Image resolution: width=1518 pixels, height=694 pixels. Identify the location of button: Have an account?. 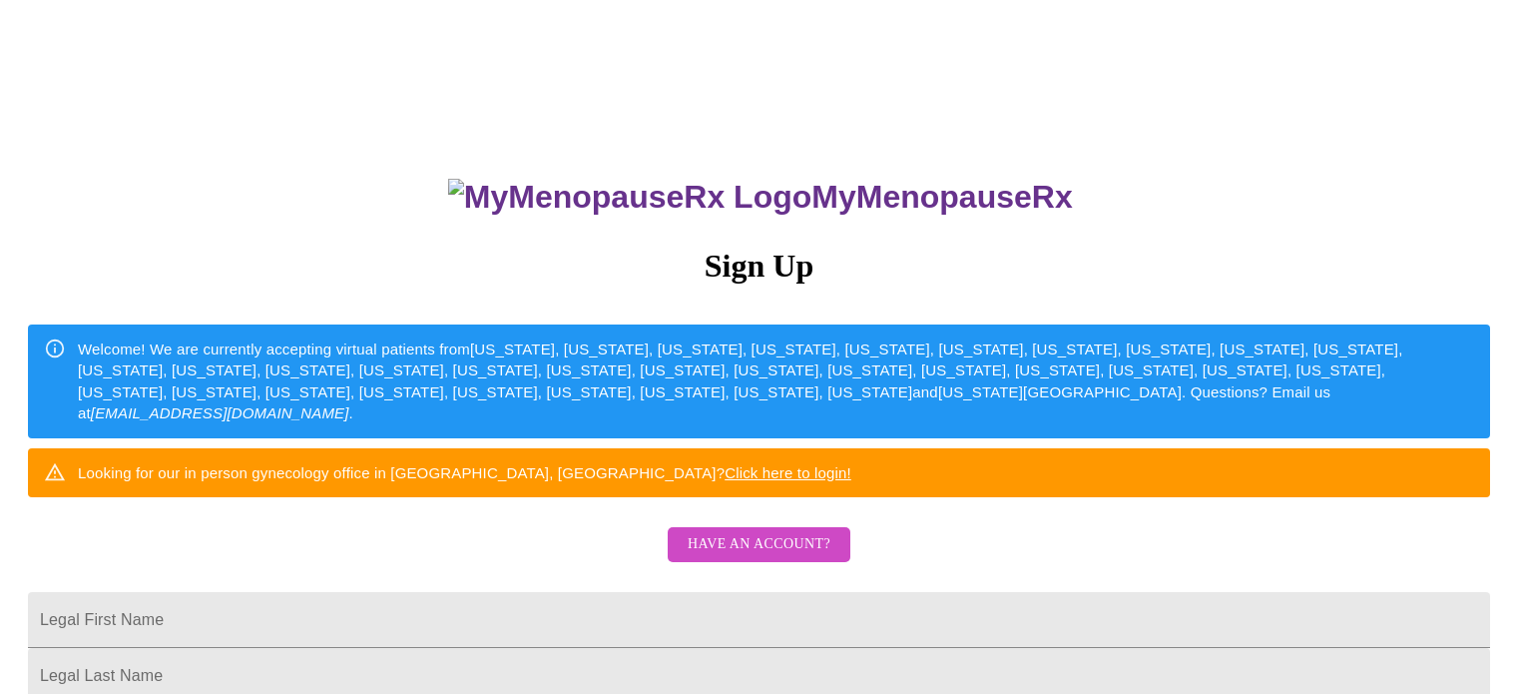
(759, 544).